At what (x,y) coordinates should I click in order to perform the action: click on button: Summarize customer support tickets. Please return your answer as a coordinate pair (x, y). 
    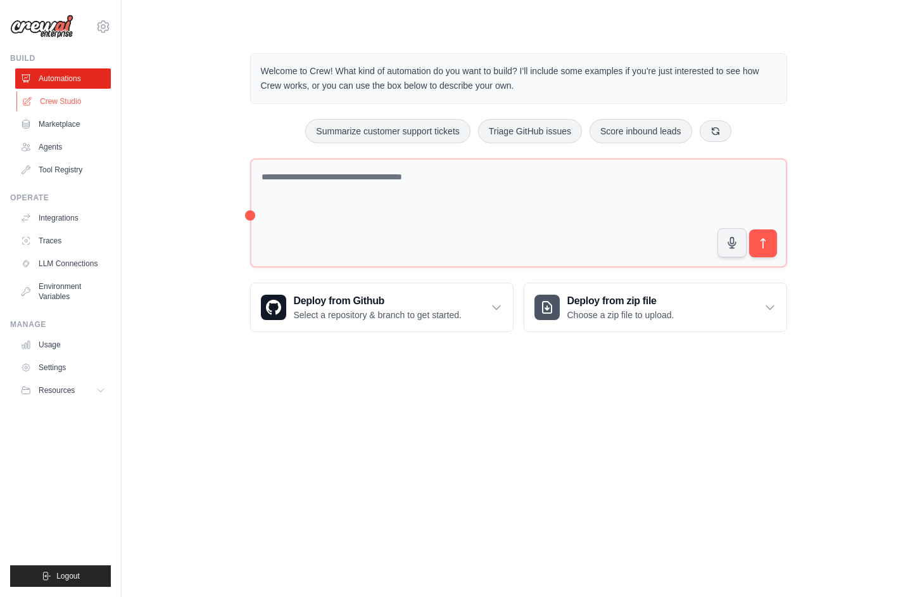
    Looking at the image, I should click on (388, 131).